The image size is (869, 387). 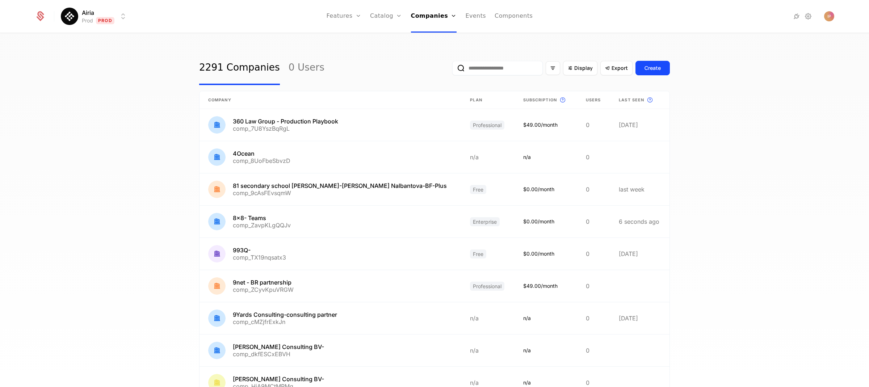 What do you see at coordinates (632, 100) in the screenshot?
I see `span: Last seen` at bounding box center [632, 100].